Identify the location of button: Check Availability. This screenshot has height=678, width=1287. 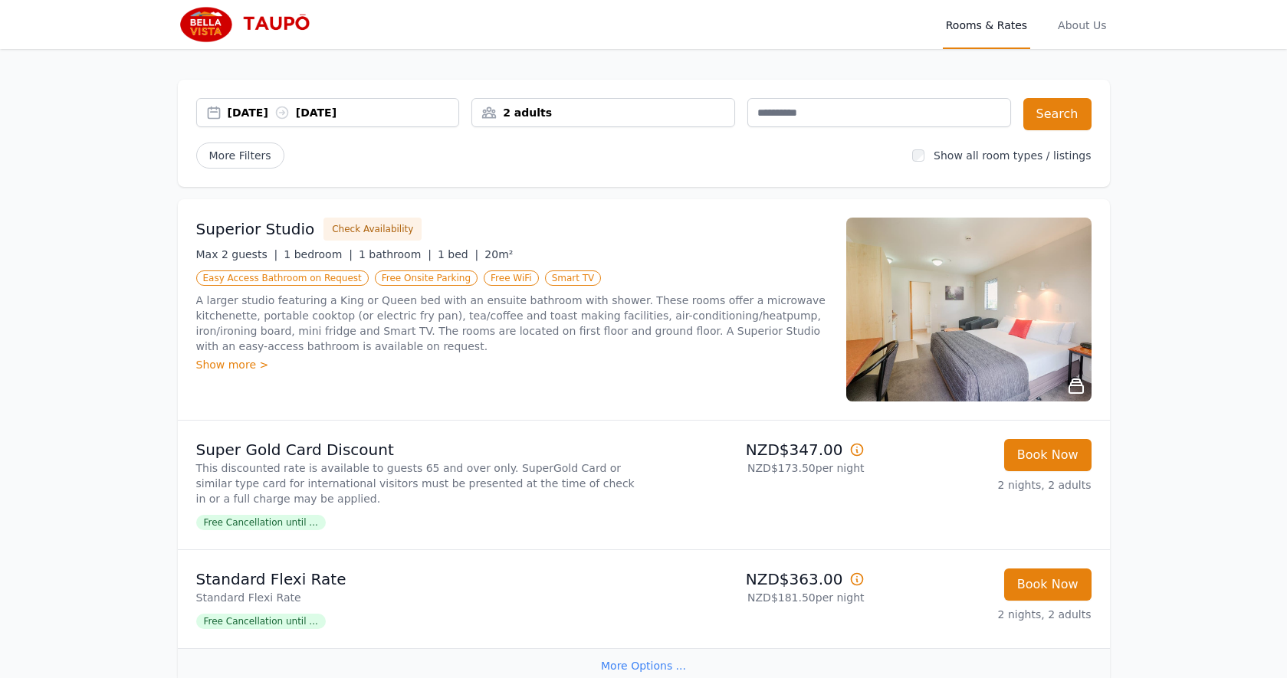
(373, 229).